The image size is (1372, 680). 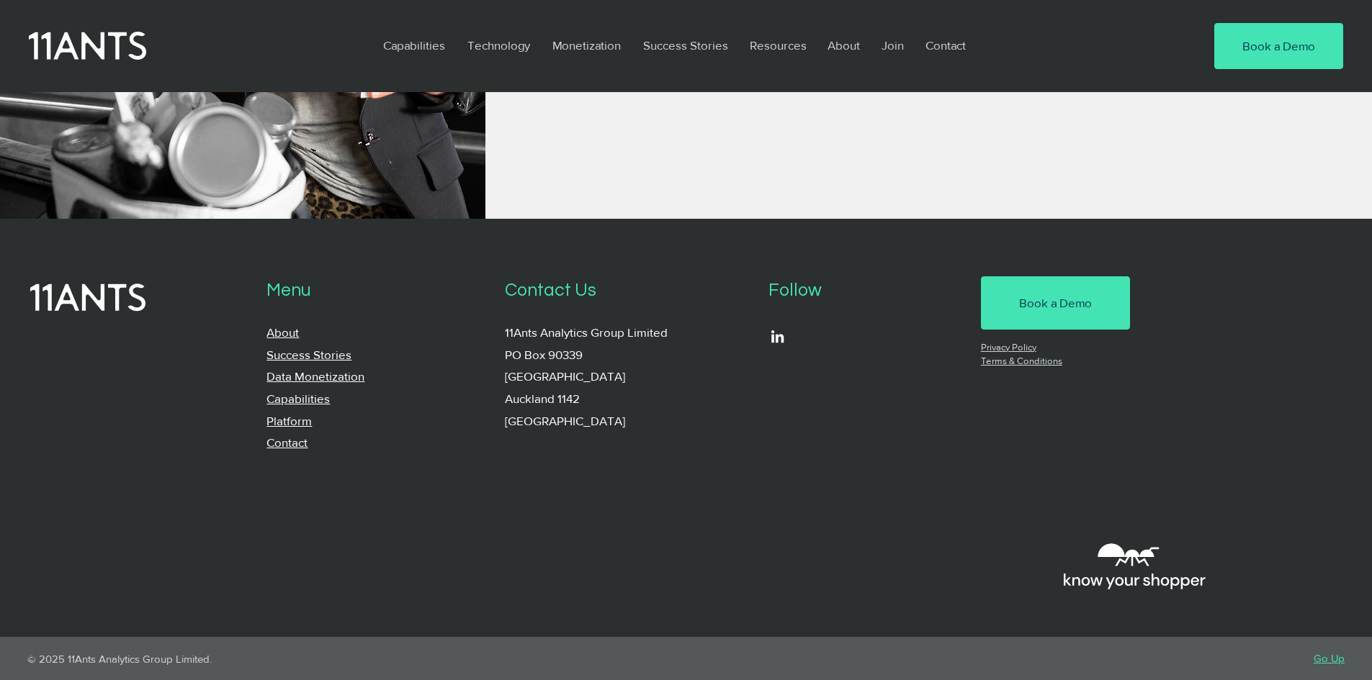 What do you see at coordinates (1328, 658) in the screenshot?
I see `a: Go Up` at bounding box center [1328, 658].